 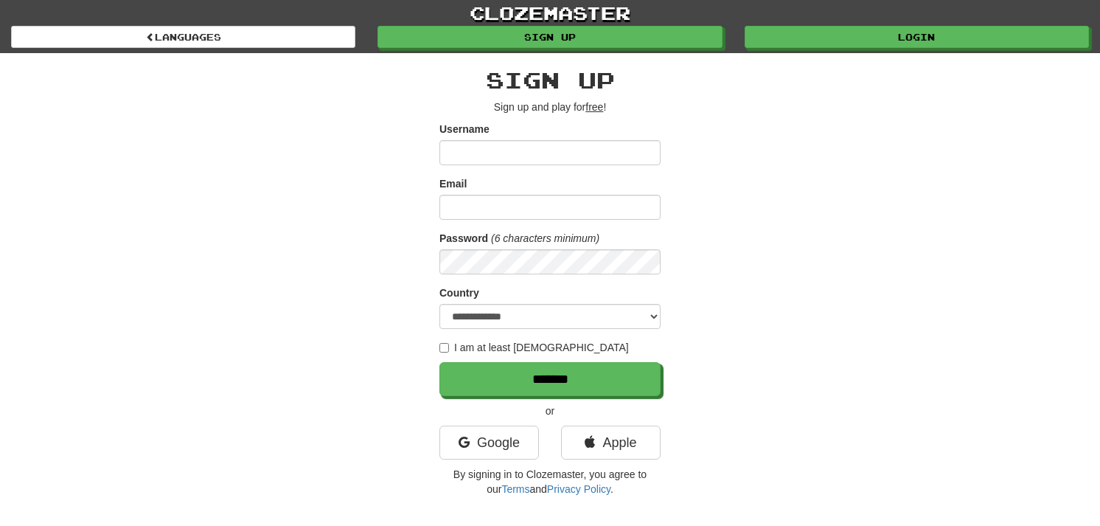 I want to click on h2: Sign up, so click(x=550, y=80).